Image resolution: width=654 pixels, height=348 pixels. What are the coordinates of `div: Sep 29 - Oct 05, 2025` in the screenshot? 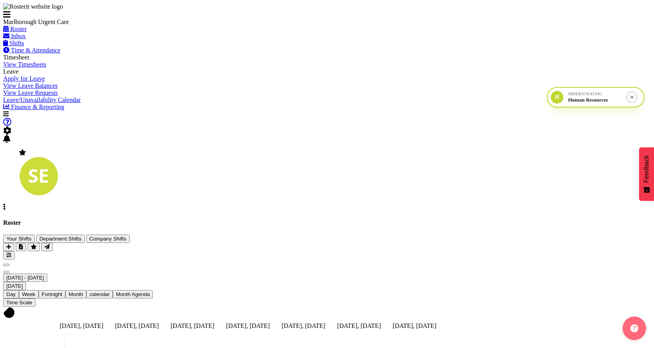 It's located at (327, 278).